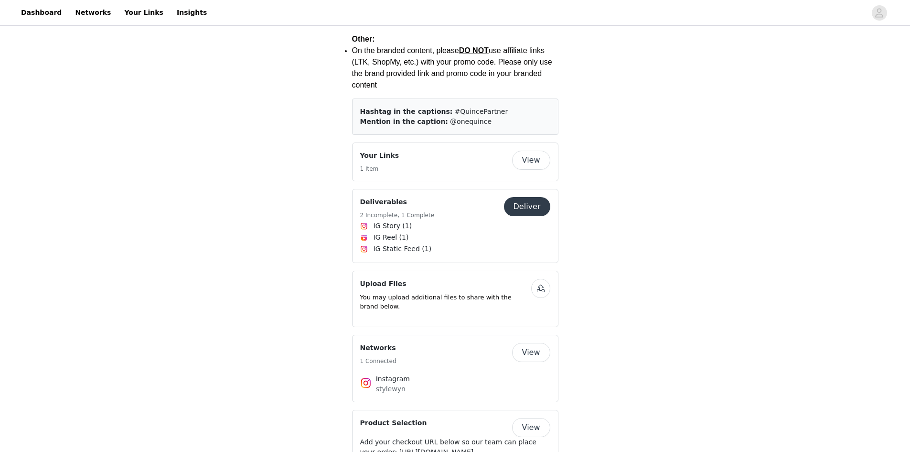  I want to click on h5: 2 Incomplete, 1 Complete, so click(398, 215).